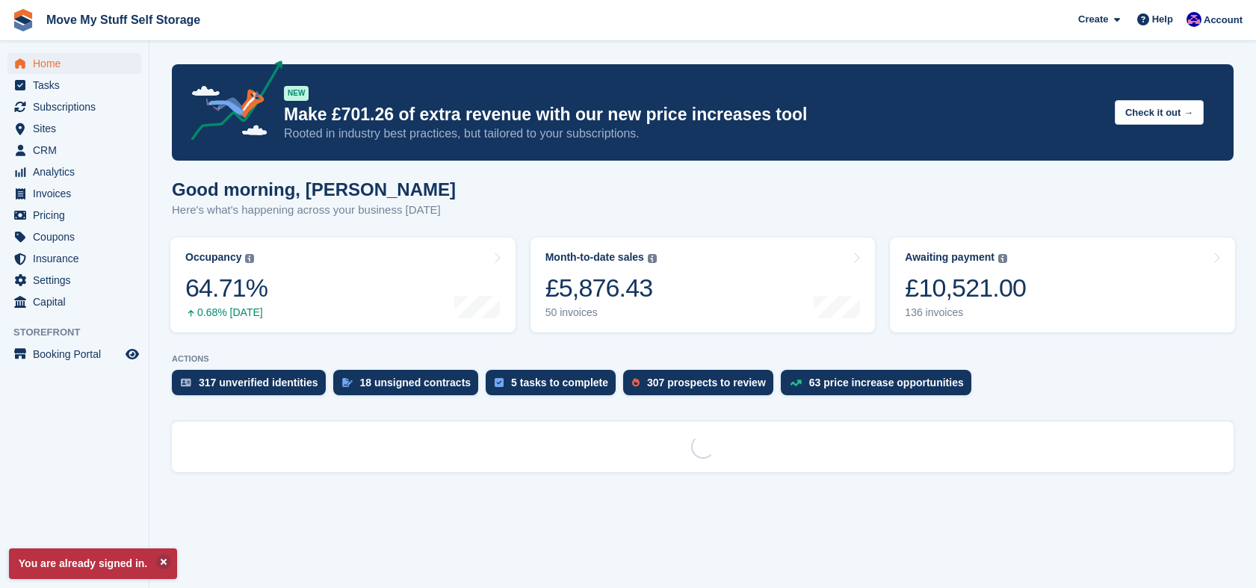 This screenshot has height=588, width=1256. What do you see at coordinates (703, 285) in the screenshot?
I see `a: Month-to-date sales £5,876.43 50 invoices` at bounding box center [703, 285].